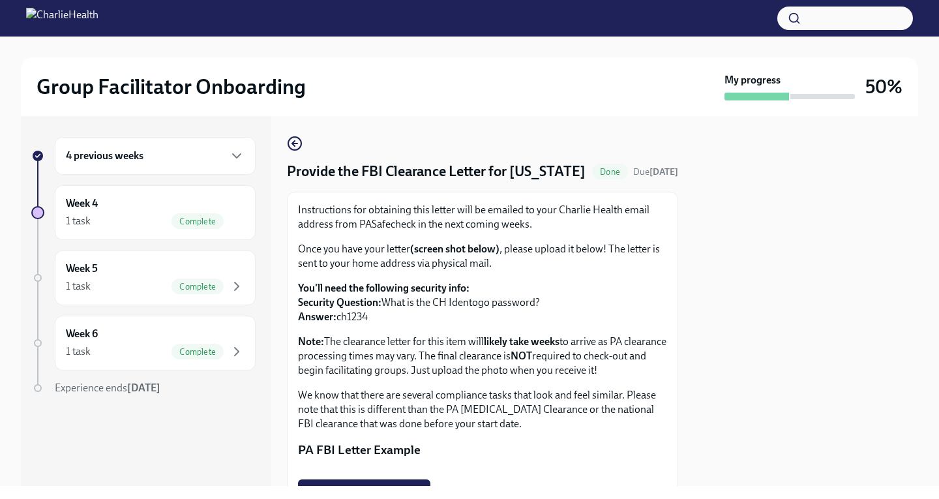  What do you see at coordinates (340, 302) in the screenshot?
I see `strong: Security Question:` at bounding box center [340, 302].